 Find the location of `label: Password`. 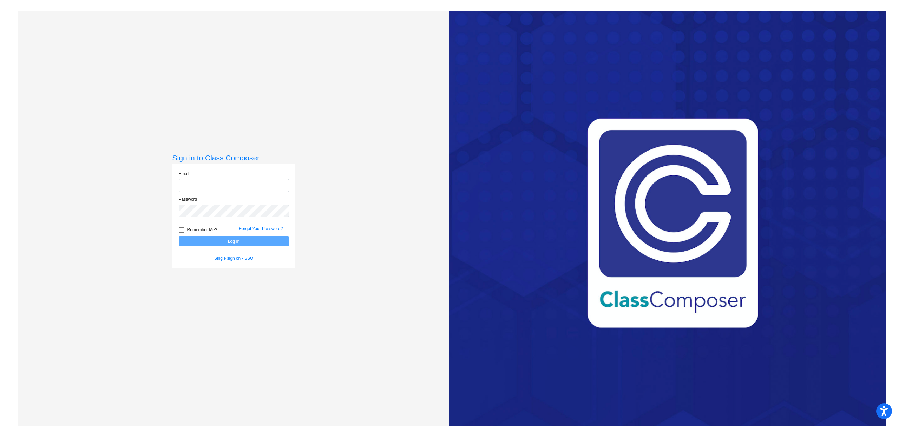

label: Password is located at coordinates (188, 199).